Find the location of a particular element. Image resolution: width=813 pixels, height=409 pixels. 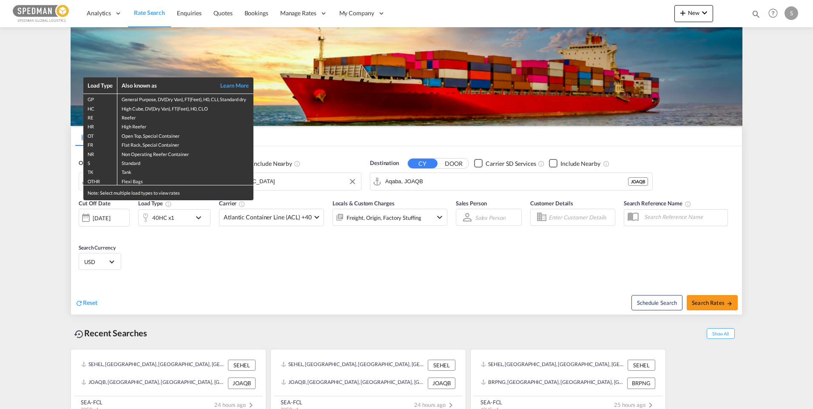

td: Flat Rack, Special Container is located at coordinates (185, 144).